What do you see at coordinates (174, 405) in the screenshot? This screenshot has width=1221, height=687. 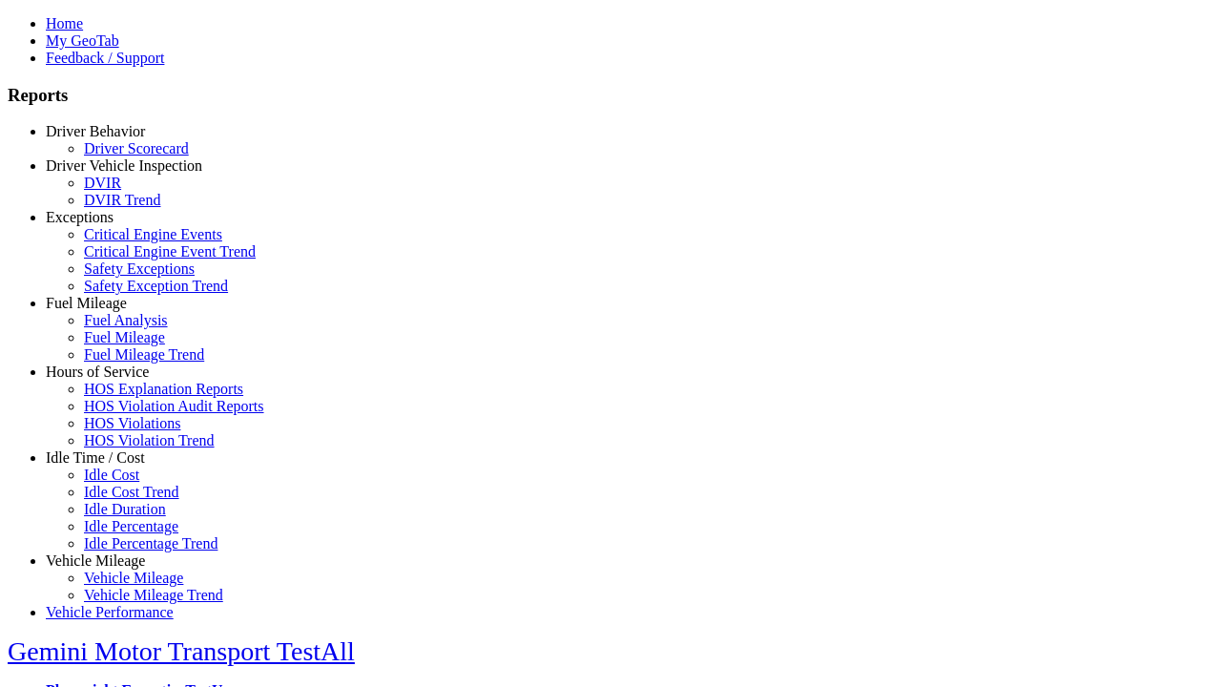 I see `a: HOS Violation Audit Reports` at bounding box center [174, 405].